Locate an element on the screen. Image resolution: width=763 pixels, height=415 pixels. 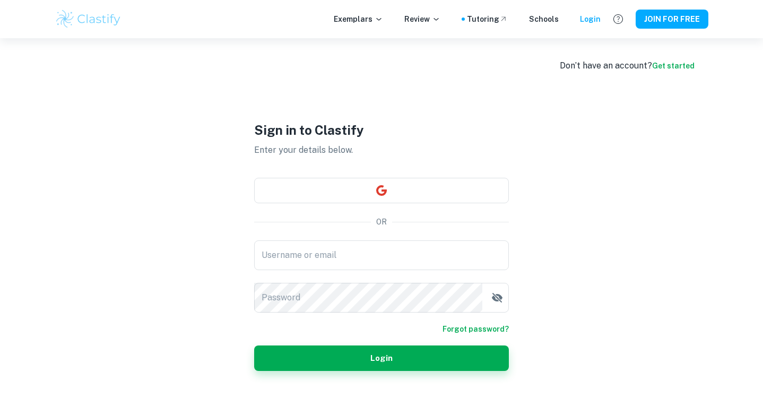
div: Schools is located at coordinates (544, 19).